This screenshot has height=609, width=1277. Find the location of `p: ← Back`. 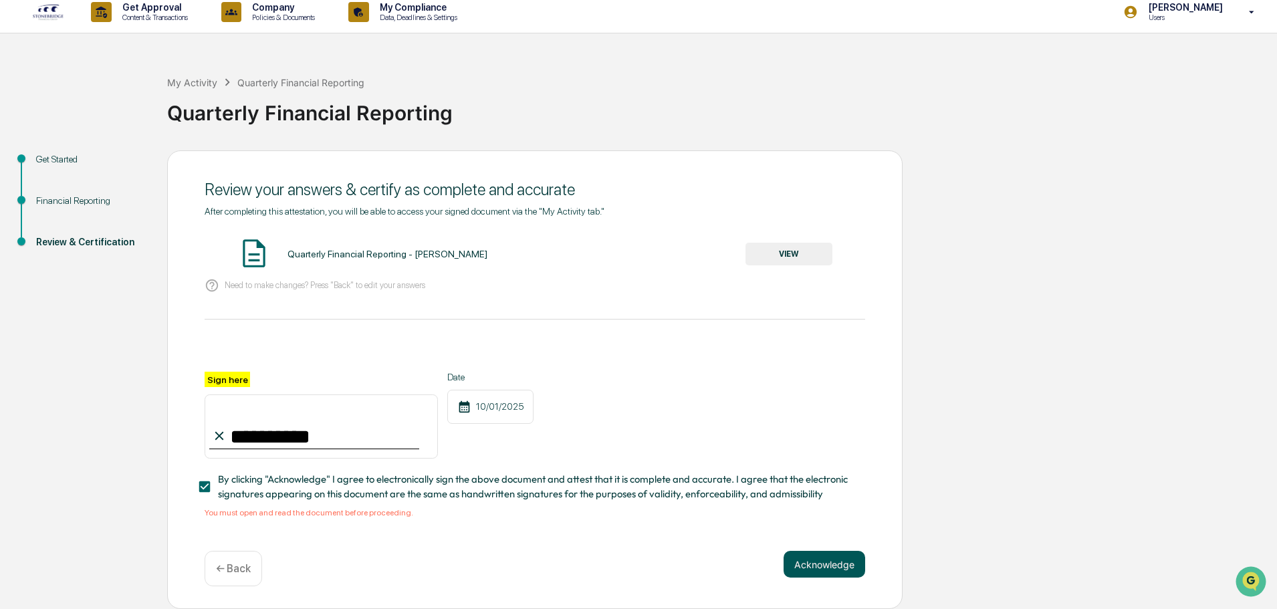

p: ← Back is located at coordinates (233, 568).